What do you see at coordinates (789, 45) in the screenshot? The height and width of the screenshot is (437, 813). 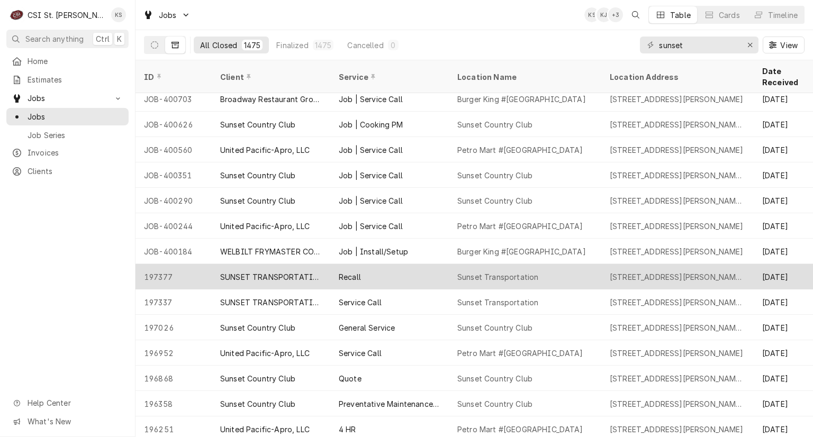 I see `span: View` at bounding box center [789, 45].